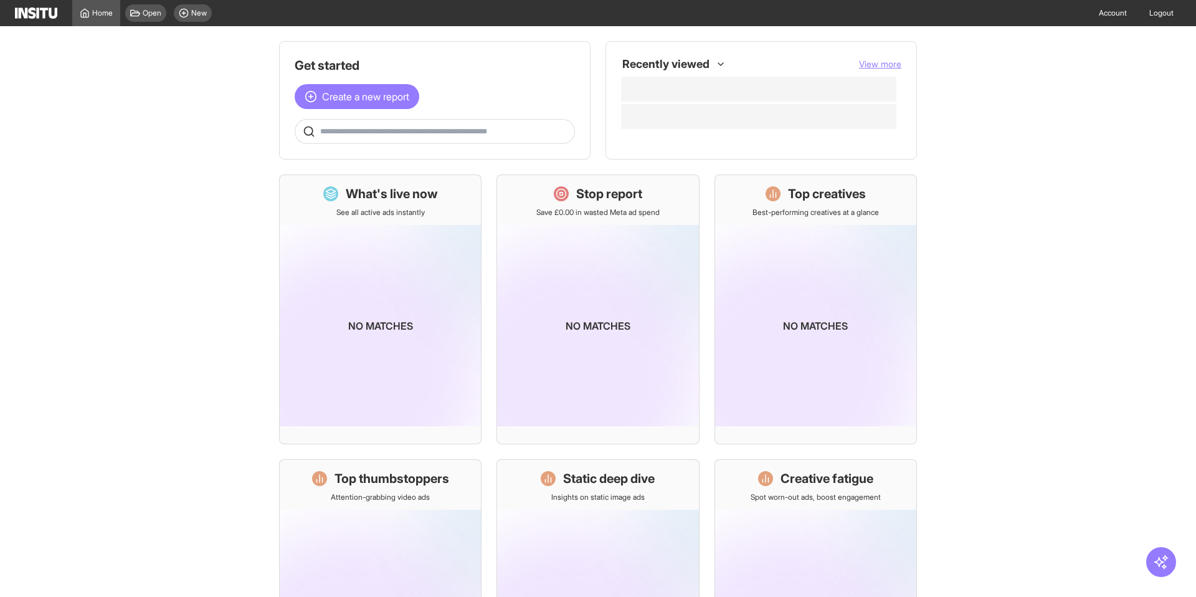  I want to click on h1: Top creatives, so click(827, 194).